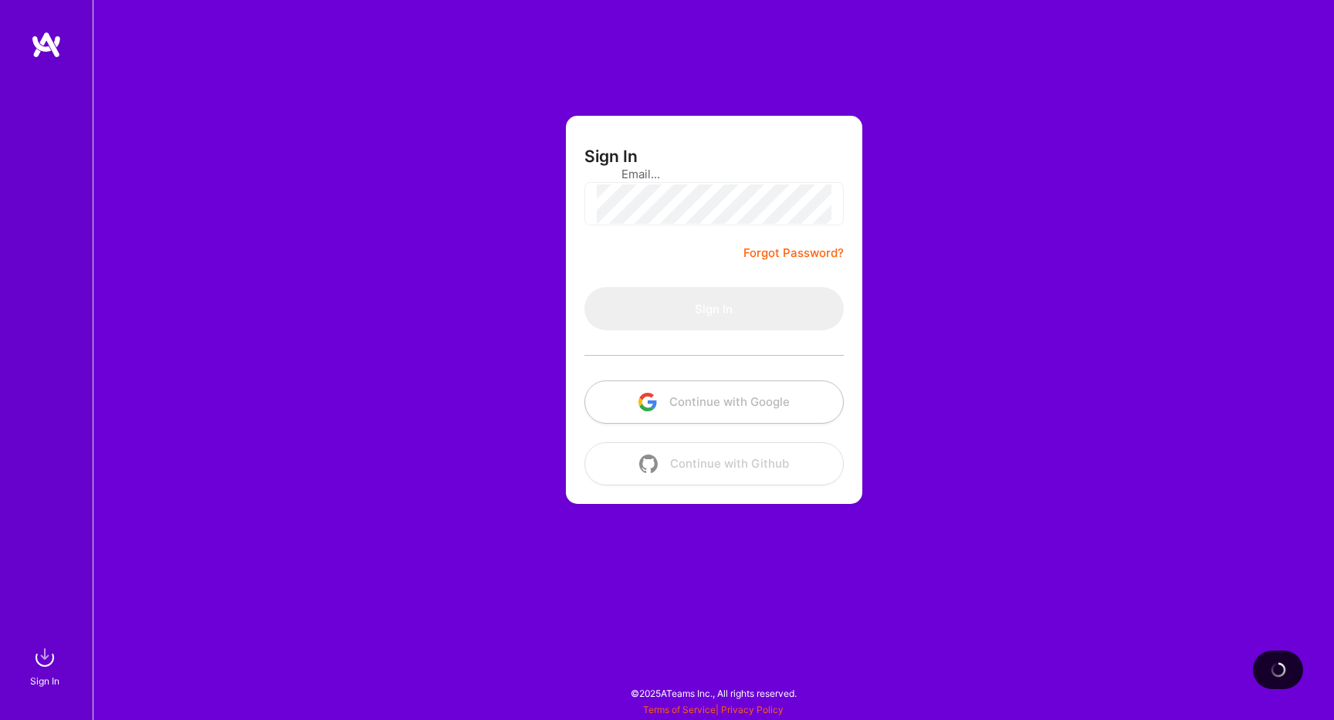 This screenshot has height=720, width=1334. Describe the element at coordinates (752, 709) in the screenshot. I see `a: Privacy Policy` at that location.